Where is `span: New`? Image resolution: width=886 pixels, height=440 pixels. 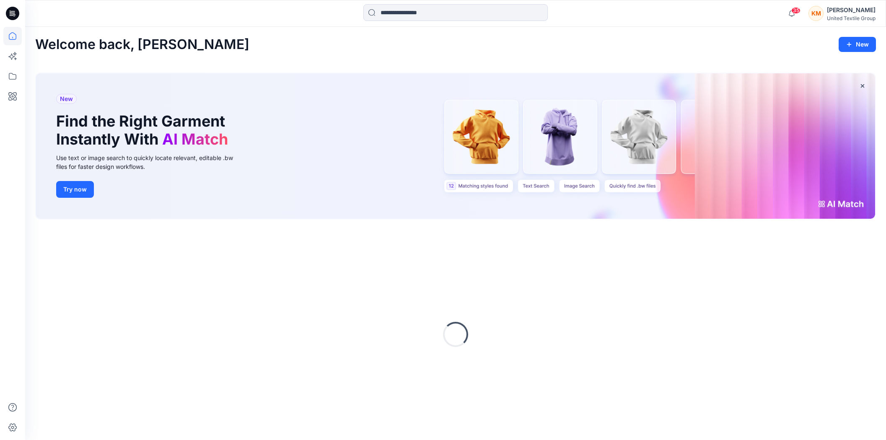
span: New is located at coordinates (66, 99).